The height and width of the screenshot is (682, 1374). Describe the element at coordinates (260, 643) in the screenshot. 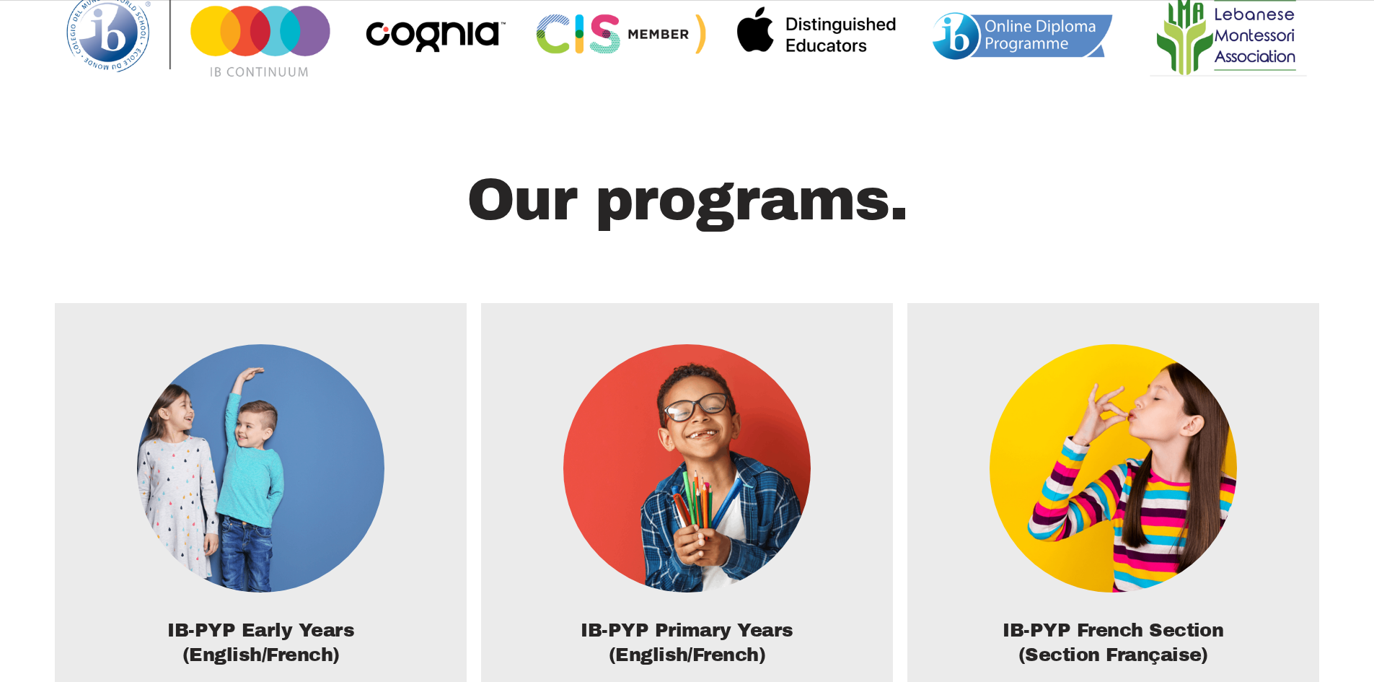

I see `h2: IB-PYP Early Years (English/French)` at that location.